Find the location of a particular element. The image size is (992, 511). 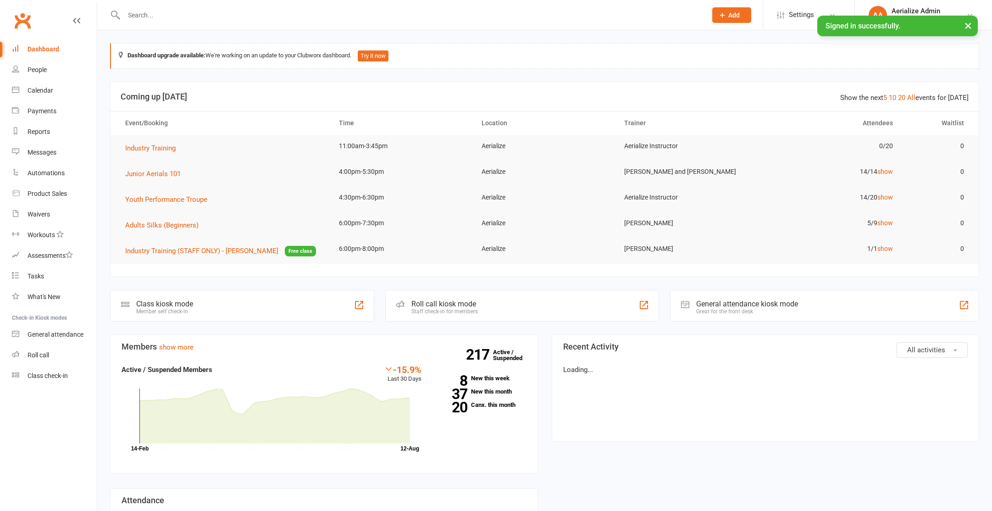

a: show is located at coordinates (885, 197).